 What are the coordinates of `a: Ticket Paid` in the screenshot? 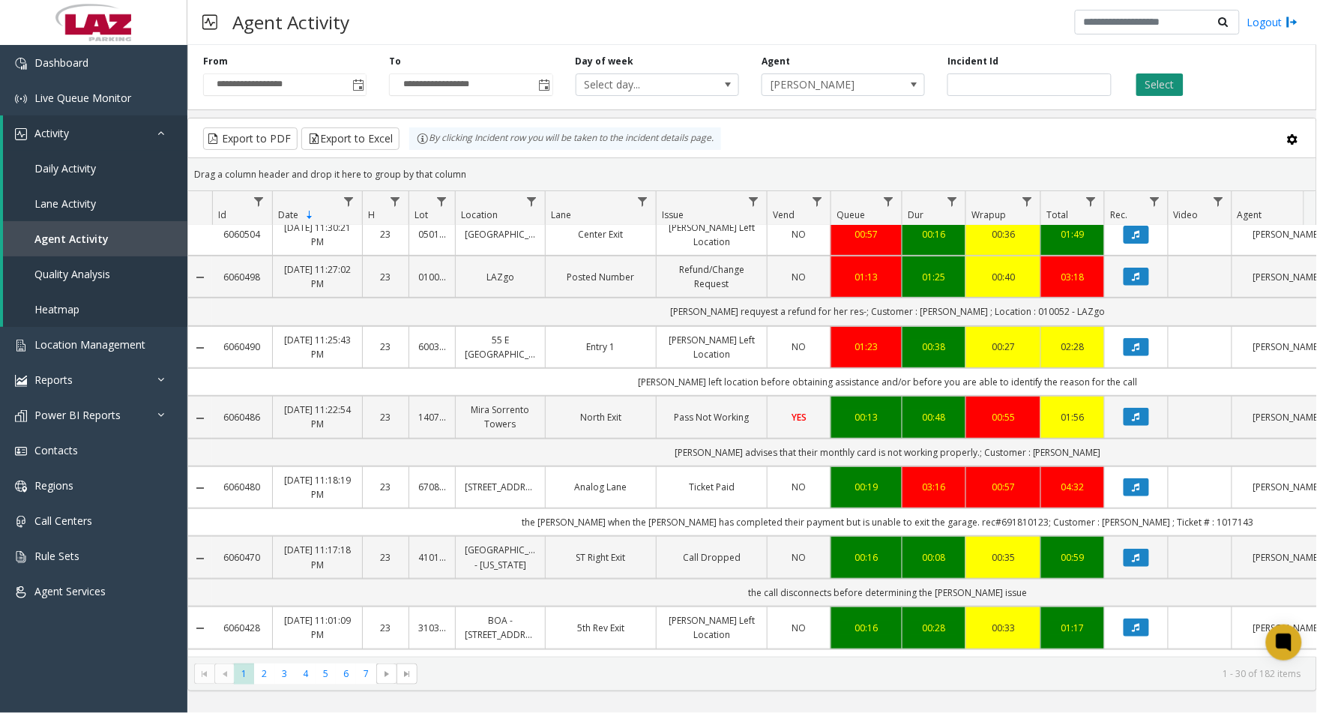 It's located at (711, 486).